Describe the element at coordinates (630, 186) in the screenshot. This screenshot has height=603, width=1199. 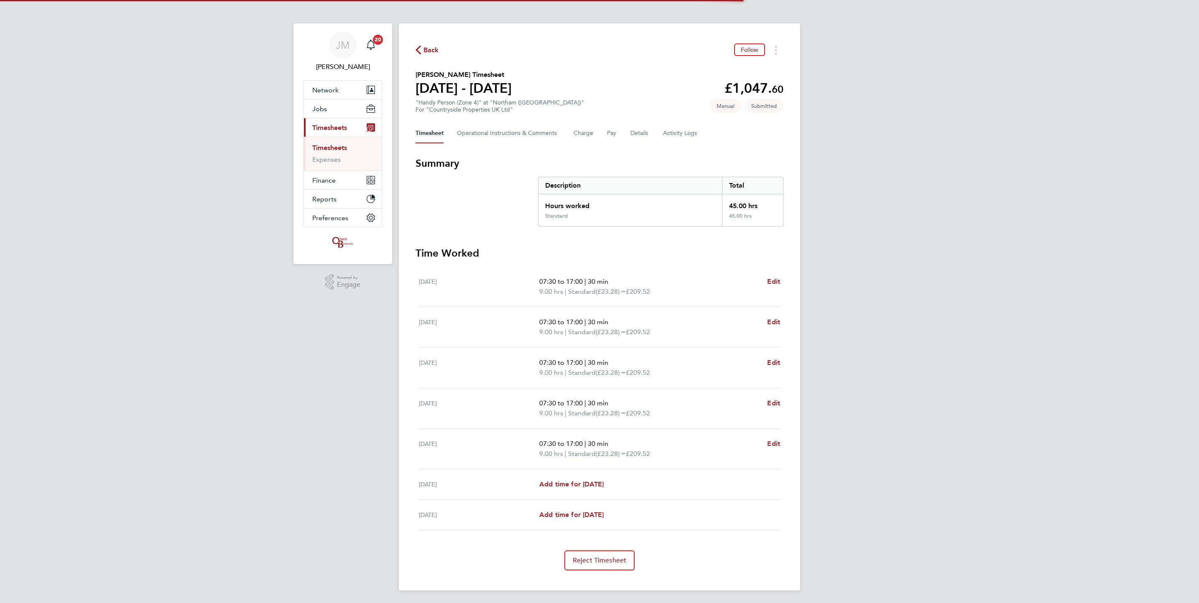
I see `div: Description` at that location.